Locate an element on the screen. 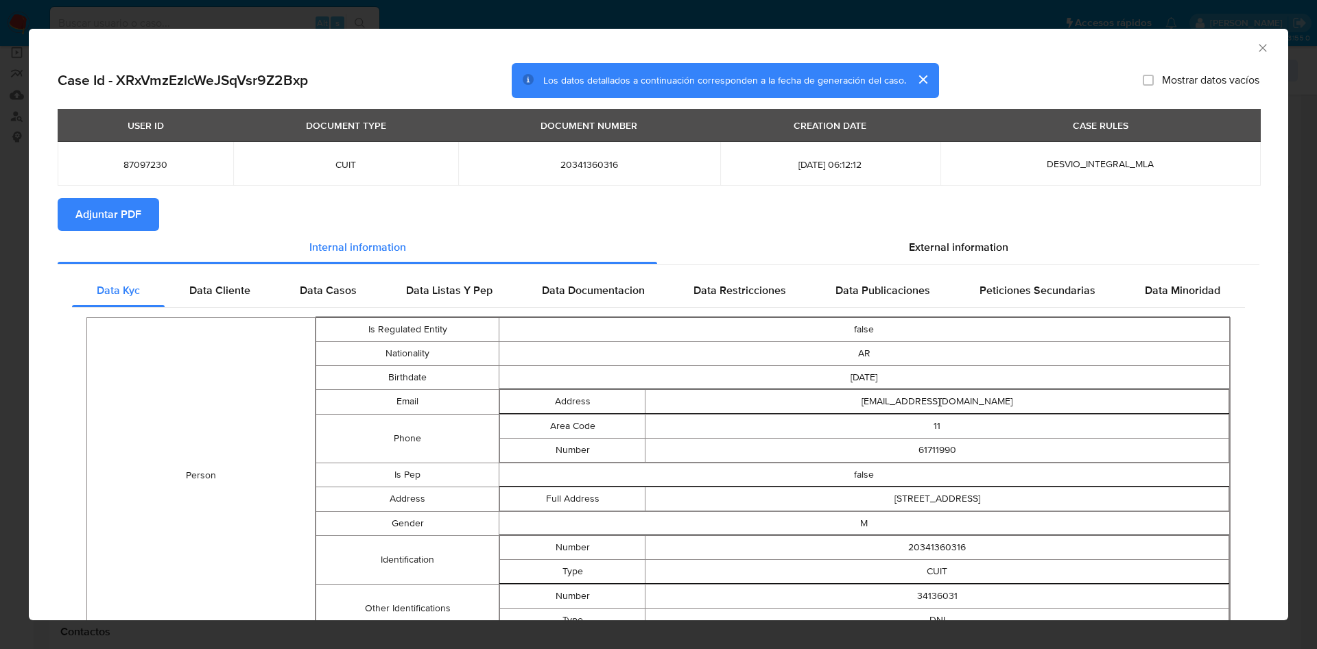 The height and width of the screenshot is (649, 1317). div: DOCUMENT TYPE is located at coordinates (346, 125).